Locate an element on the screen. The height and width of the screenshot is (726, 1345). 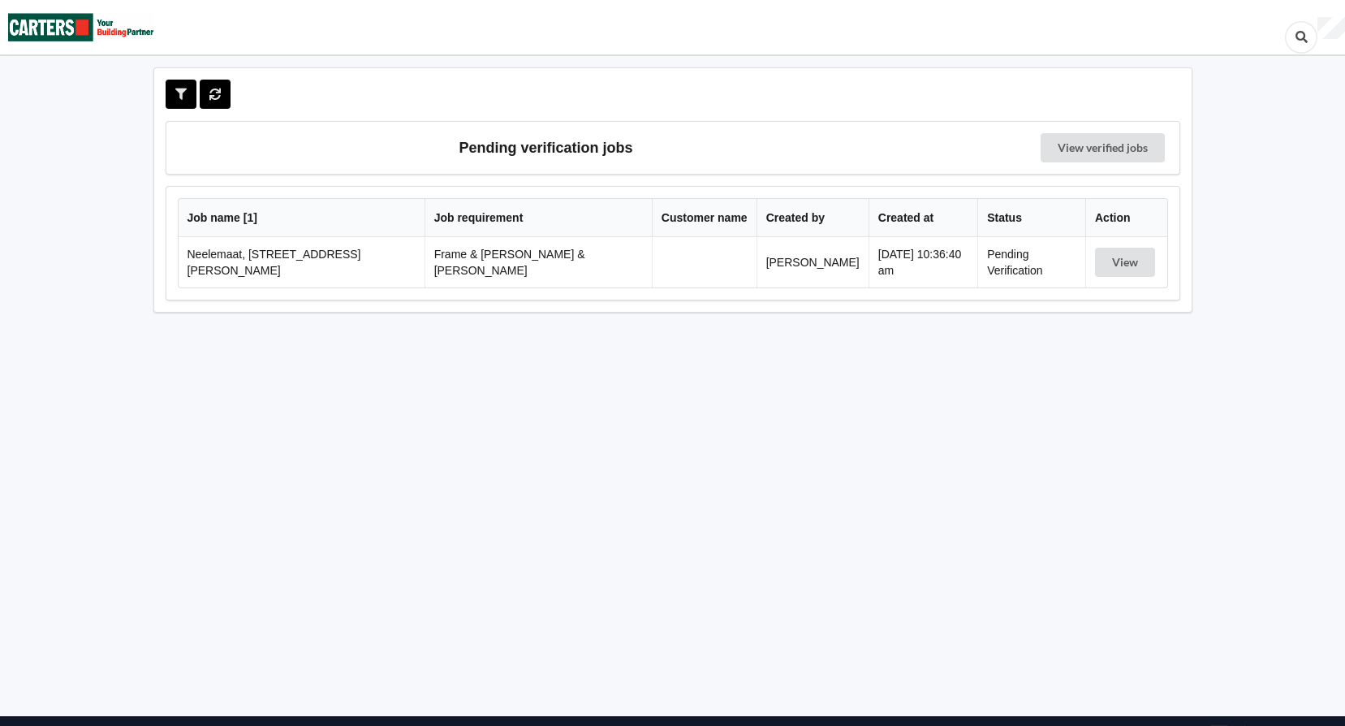
button: View is located at coordinates (1125, 262).